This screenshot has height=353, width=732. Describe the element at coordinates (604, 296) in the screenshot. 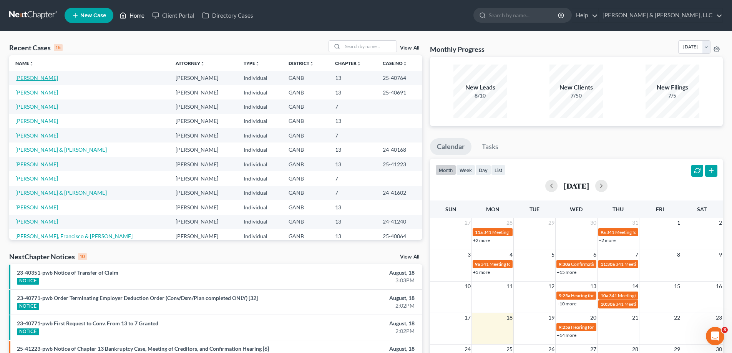

I see `span: 10a` at that location.